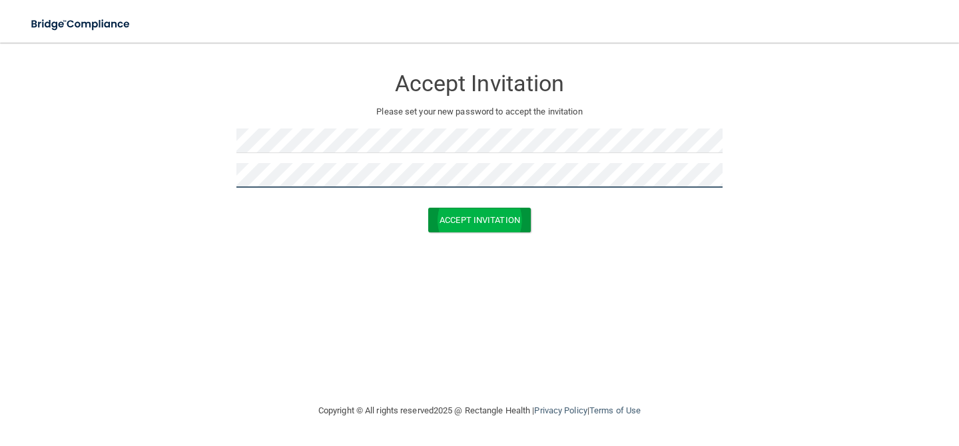  I want to click on a: Privacy Policy, so click(560, 410).